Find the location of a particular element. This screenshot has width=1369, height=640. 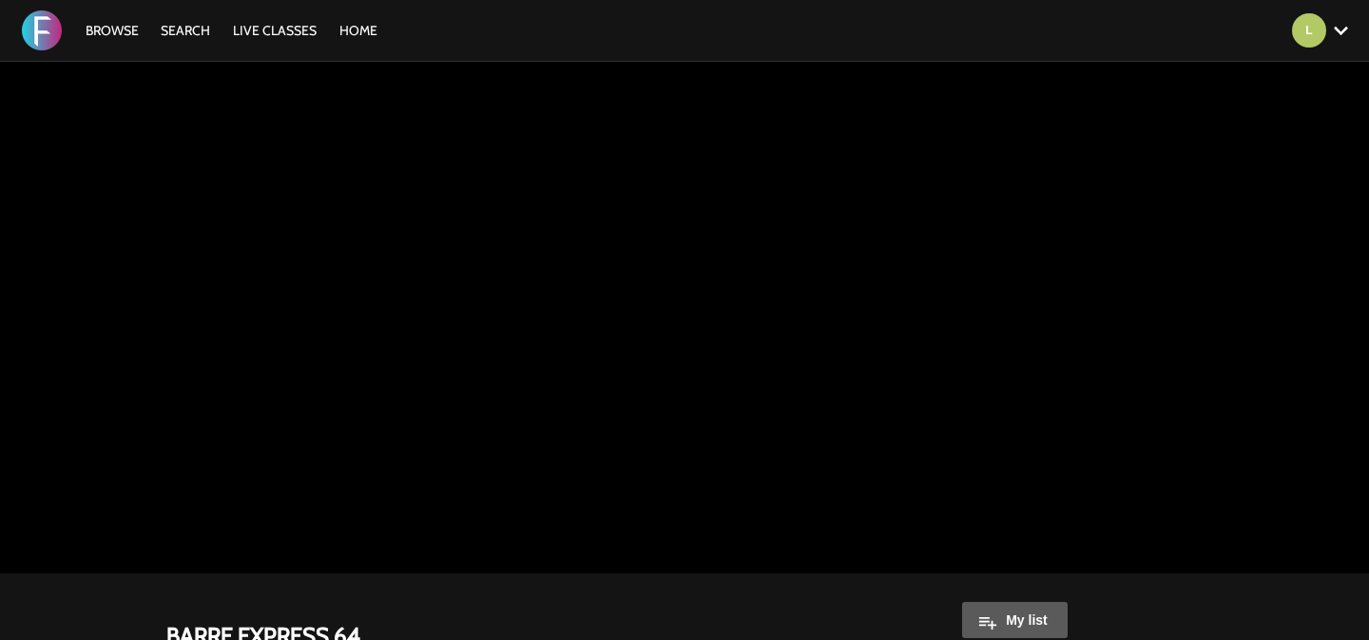

a: LIVE CLASSES is located at coordinates (275, 30).